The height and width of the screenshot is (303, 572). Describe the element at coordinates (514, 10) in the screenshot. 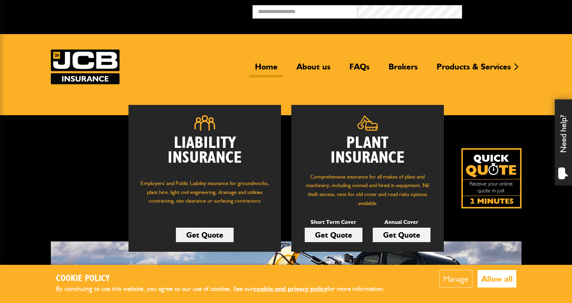

I see `button: Broker Login` at that location.